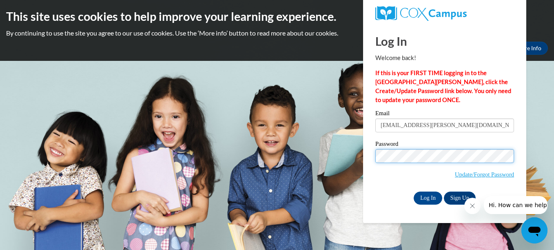  I want to click on h2: This site uses cookies to help improve your learning experience., so click(277, 16).